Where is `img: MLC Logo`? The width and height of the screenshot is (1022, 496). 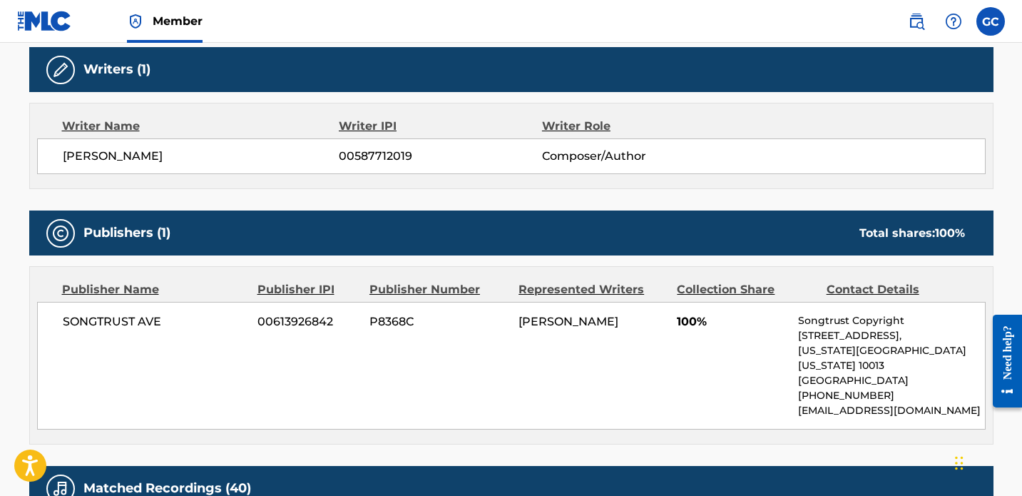 img: MLC Logo is located at coordinates (44, 21).